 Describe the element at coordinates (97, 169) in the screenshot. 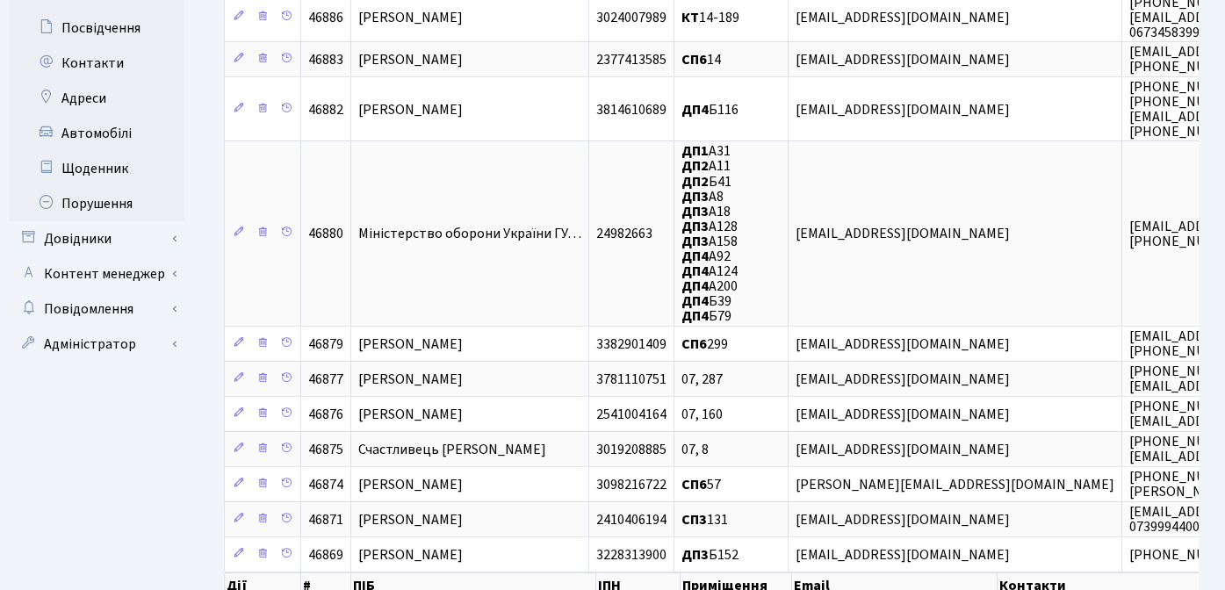

I see `a: Щоденник` at that location.